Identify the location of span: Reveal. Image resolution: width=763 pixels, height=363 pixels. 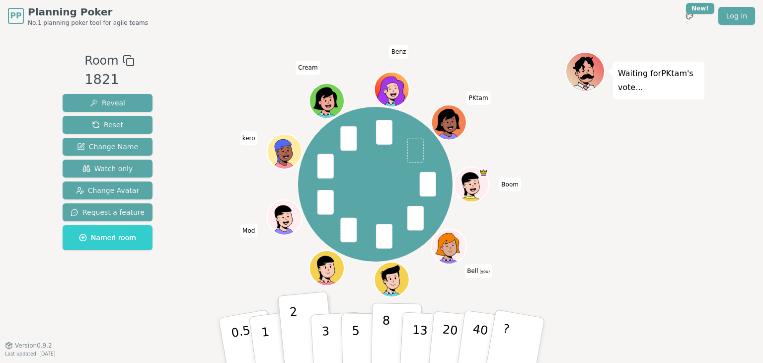
(107, 103).